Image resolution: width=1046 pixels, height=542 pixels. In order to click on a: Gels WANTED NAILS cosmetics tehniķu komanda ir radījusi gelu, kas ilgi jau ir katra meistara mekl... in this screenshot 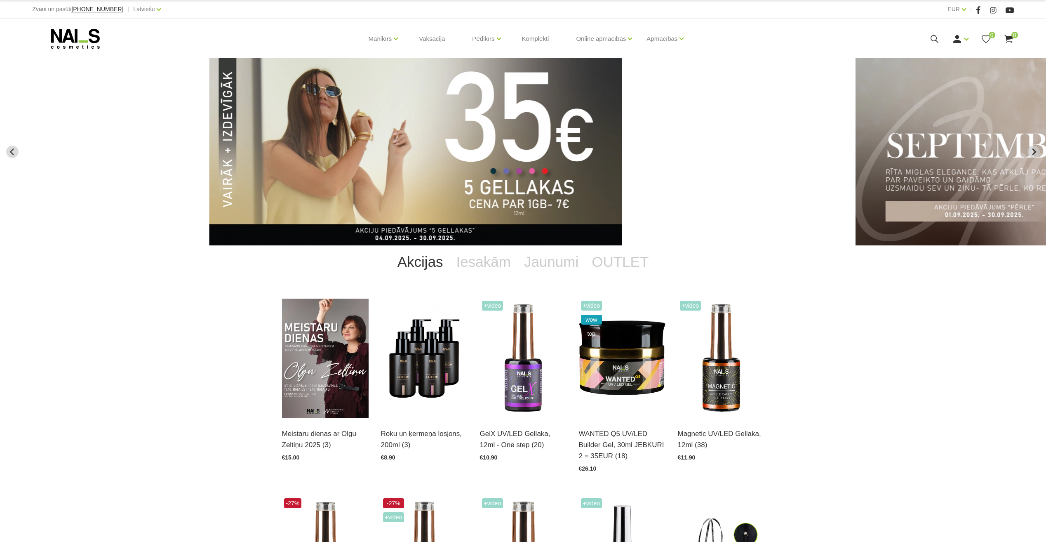, I will do `click(622, 358)`.